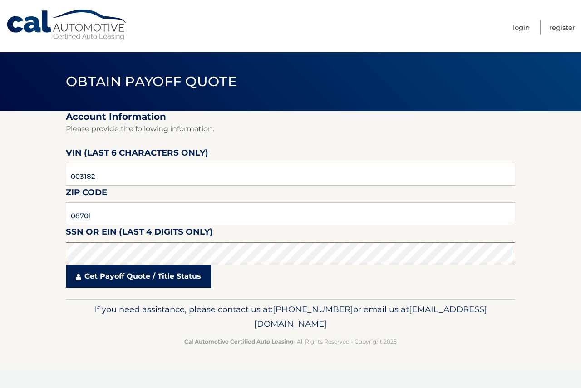  Describe the element at coordinates (290, 341) in the screenshot. I see `p: - All Rights Reserved - Copyright 2025` at that location.